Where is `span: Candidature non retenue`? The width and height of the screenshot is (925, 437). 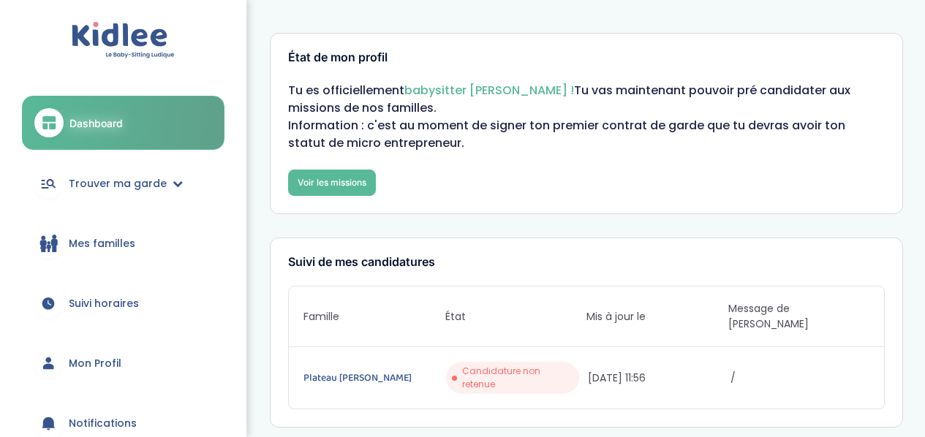 span: Candidature non retenue is located at coordinates (518, 378).